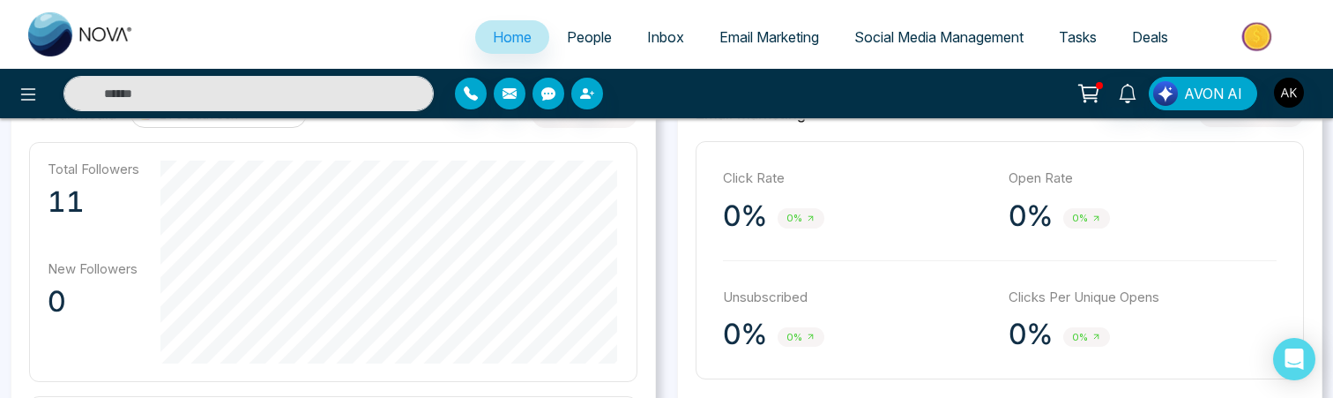 Image resolution: width=1333 pixels, height=398 pixels. I want to click on span: Deals, so click(1150, 37).